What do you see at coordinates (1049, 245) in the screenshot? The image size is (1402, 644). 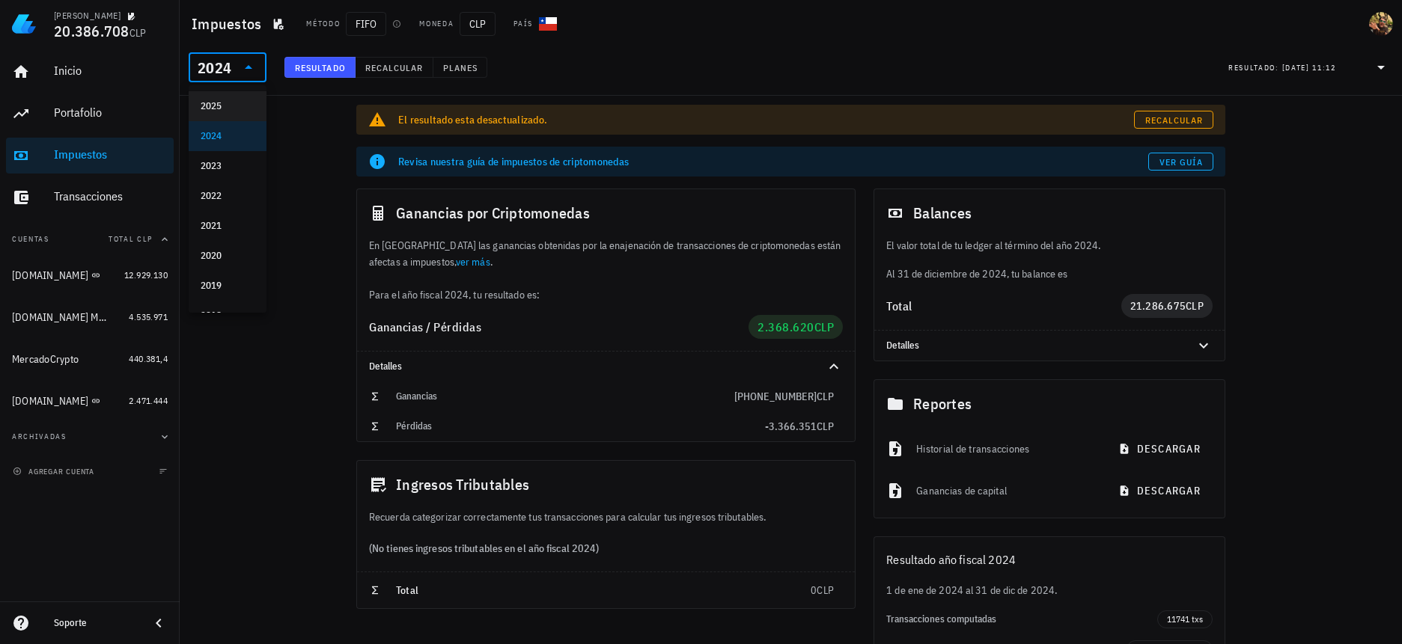 I see `p: El valor total de tu ledger al término del año 2024.` at bounding box center [1049, 245].